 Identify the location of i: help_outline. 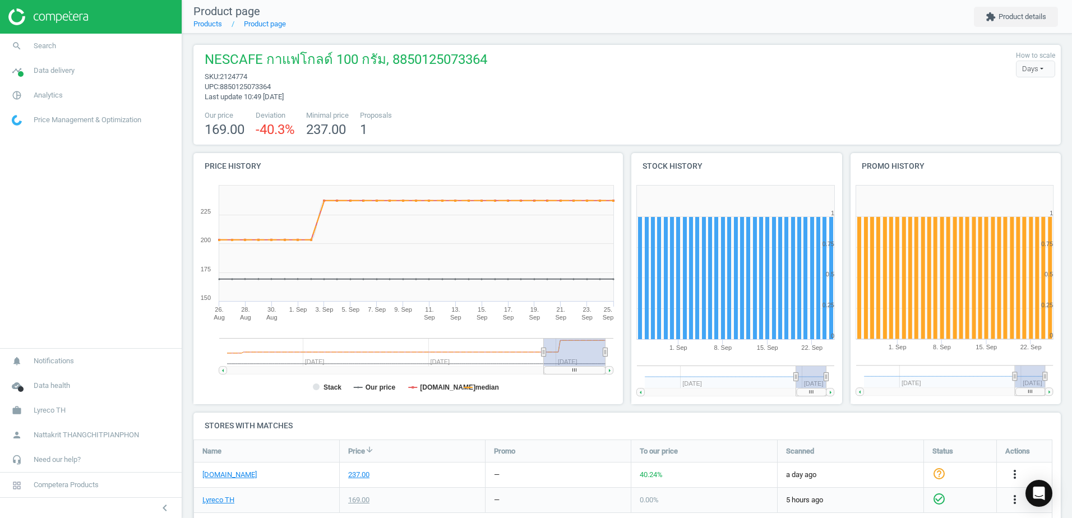
(939, 473).